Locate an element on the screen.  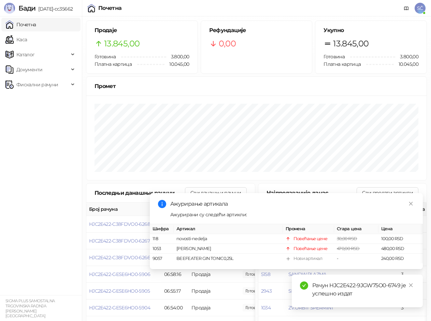
td: 480,00 RSD is located at coordinates (400, 249).